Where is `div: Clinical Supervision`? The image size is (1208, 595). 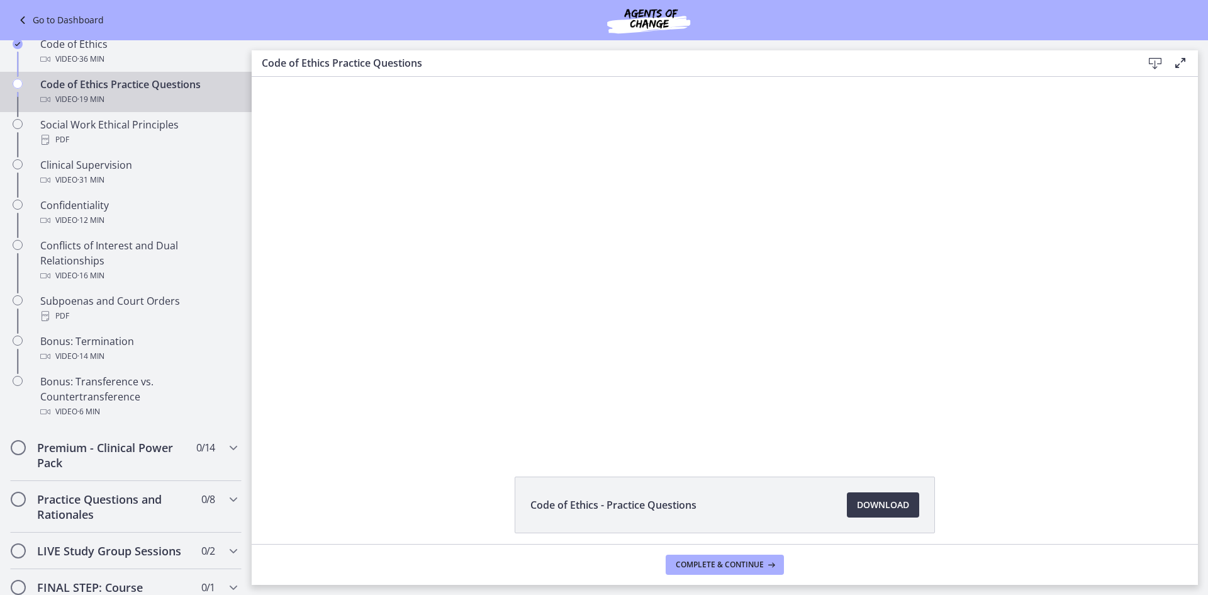
div: Clinical Supervision is located at coordinates (138, 172).